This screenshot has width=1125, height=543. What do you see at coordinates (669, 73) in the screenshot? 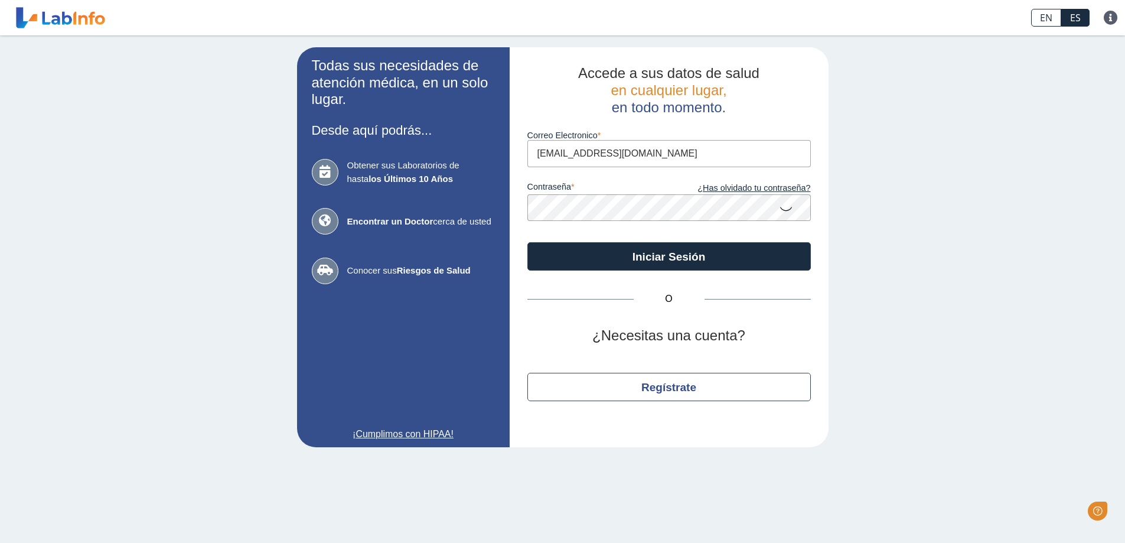
I see `span: Accede a sus datos de salud` at bounding box center [669, 73].